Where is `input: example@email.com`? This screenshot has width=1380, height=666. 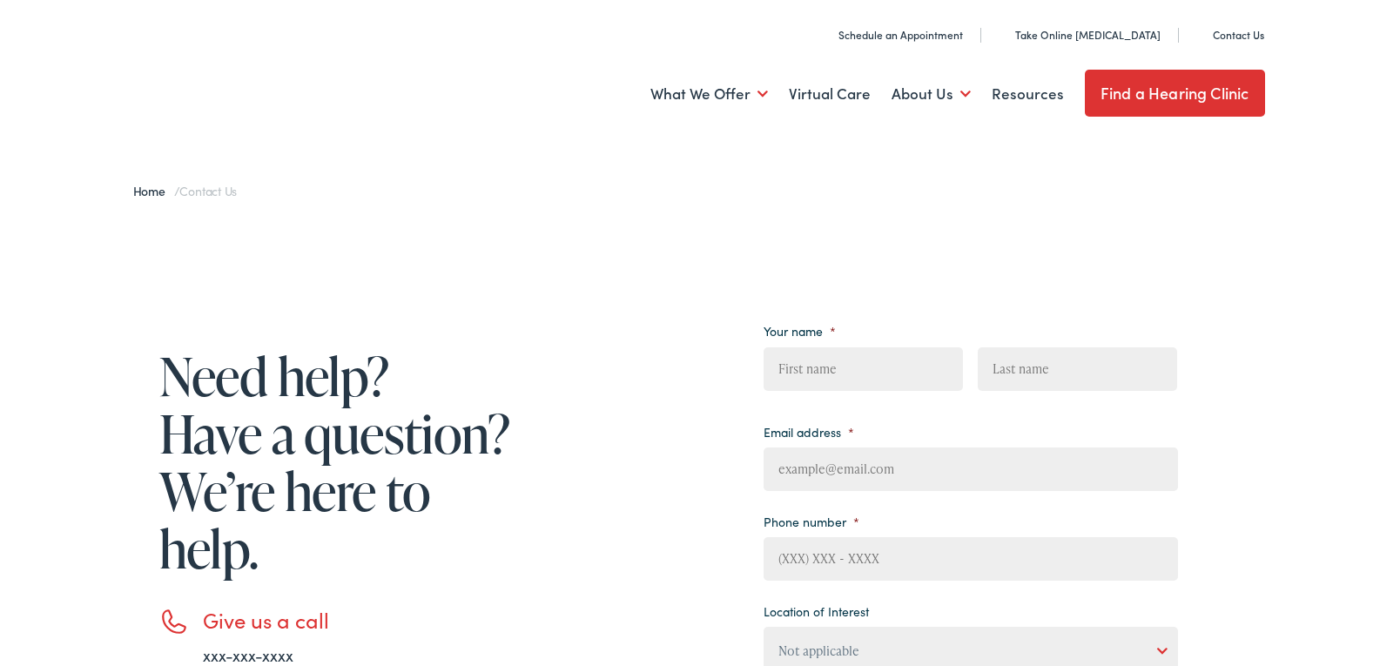 input: example@email.com is located at coordinates (971, 469).